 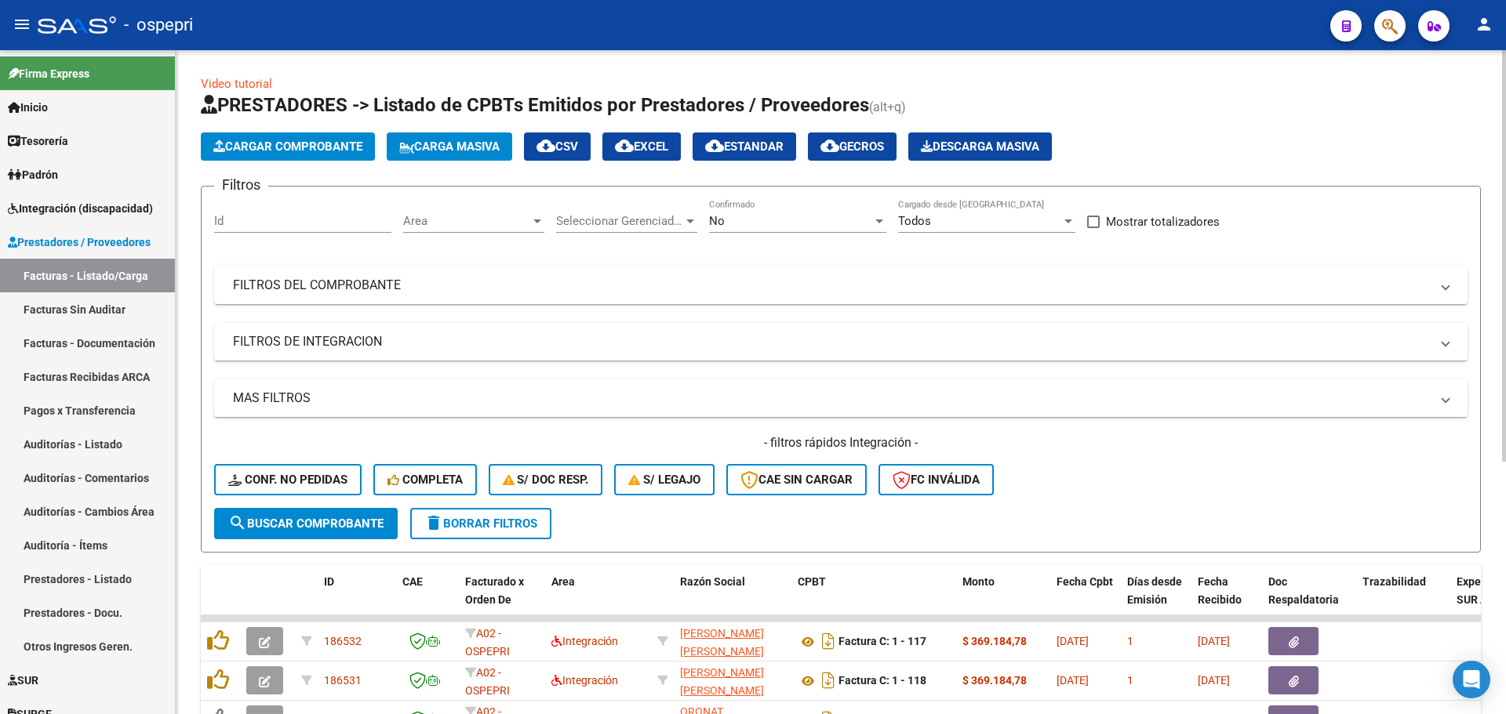 What do you see at coordinates (796, 480) in the screenshot?
I see `button: CAE SIN CARGAR` at bounding box center [796, 480].